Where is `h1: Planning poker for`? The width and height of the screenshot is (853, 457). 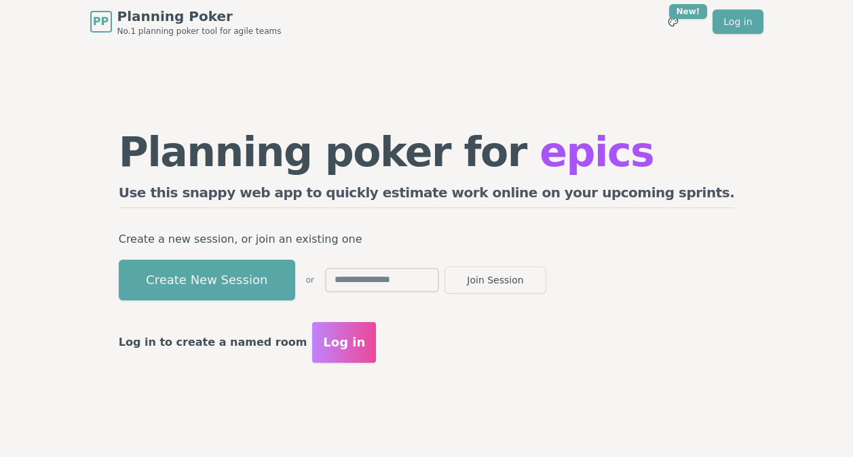
h1: Planning poker for is located at coordinates (427, 152).